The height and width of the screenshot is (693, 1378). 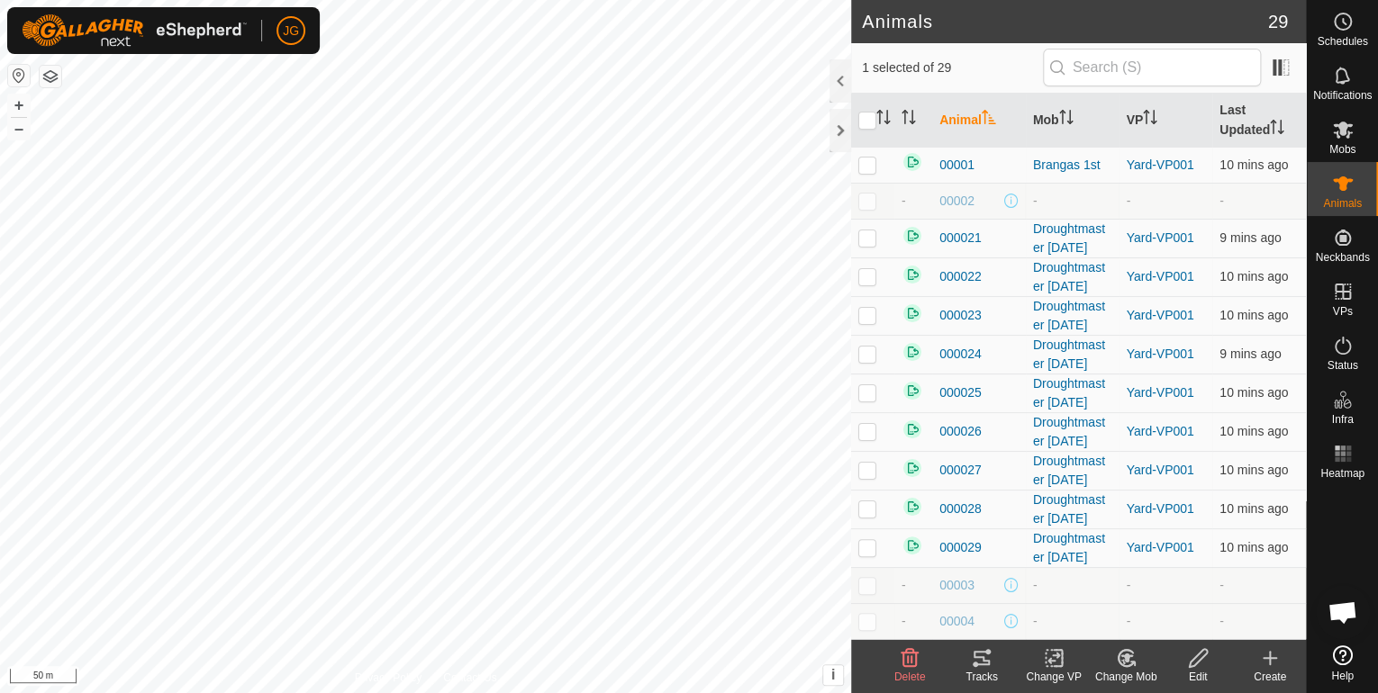 What do you see at coordinates (960, 470) in the screenshot?
I see `span: 000027` at bounding box center [960, 470].